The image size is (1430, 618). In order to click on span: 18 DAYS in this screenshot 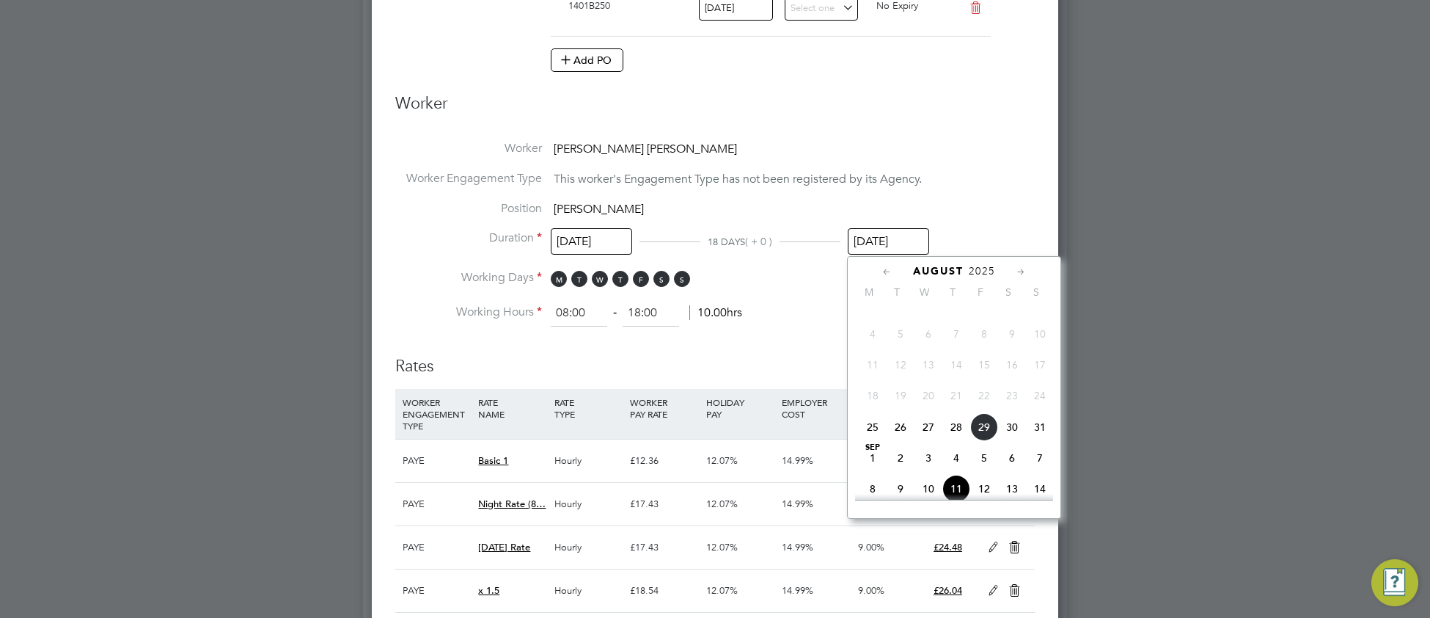, I will do `click(726, 241)`.